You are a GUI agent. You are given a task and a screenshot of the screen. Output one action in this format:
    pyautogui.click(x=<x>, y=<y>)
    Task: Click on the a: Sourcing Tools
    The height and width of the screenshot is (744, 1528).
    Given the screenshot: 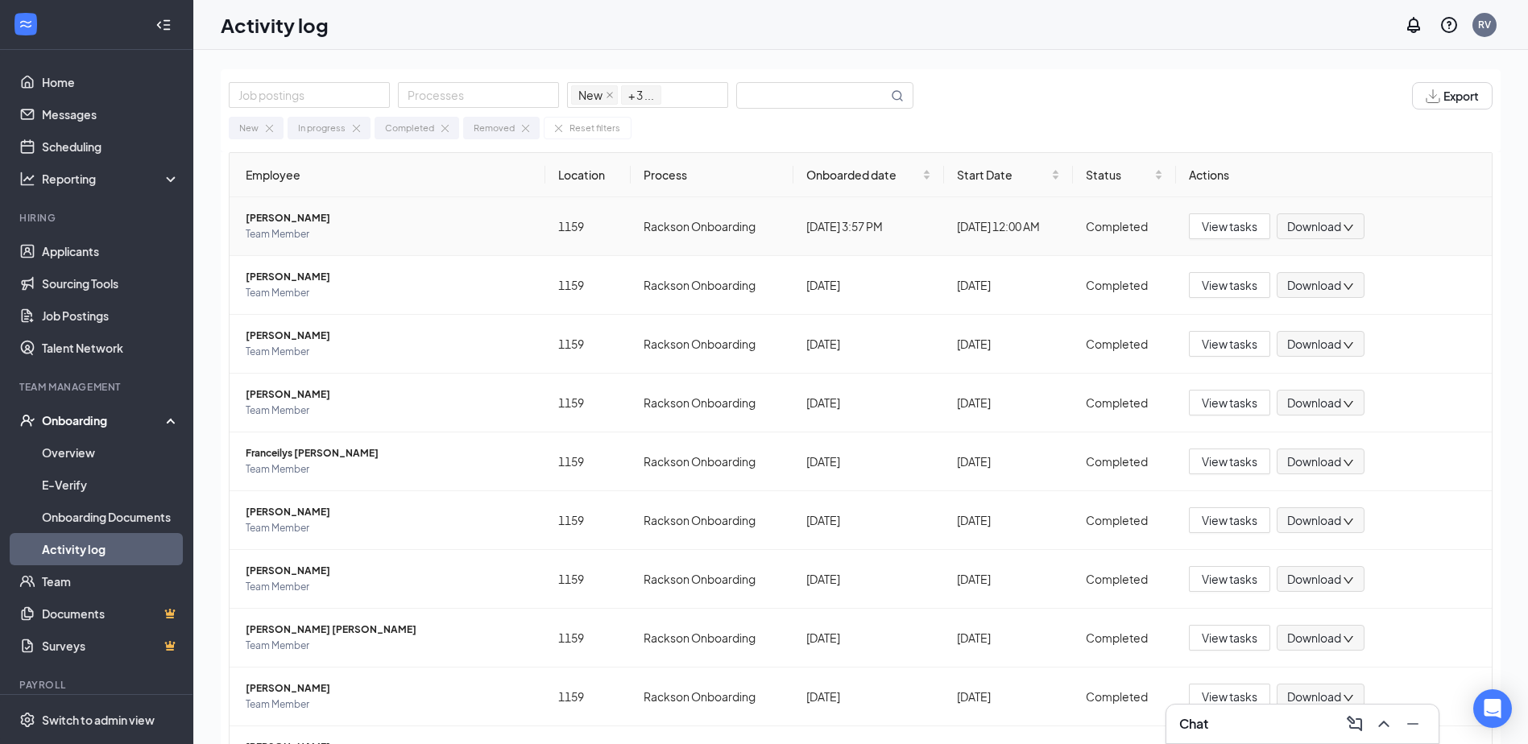 What is the action you would take?
    pyautogui.click(x=110, y=284)
    